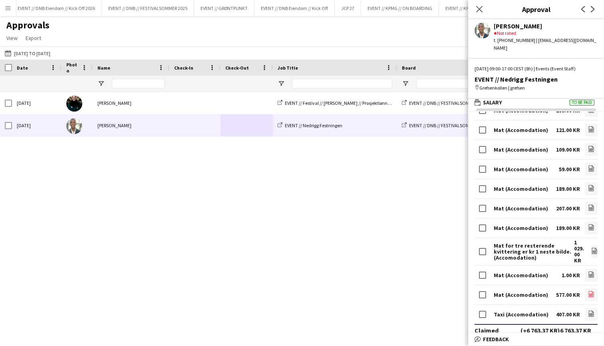 This screenshot has height=346, width=604. What do you see at coordinates (342, 83) in the screenshot?
I see `input: Job Title Filter Input` at bounding box center [342, 83].